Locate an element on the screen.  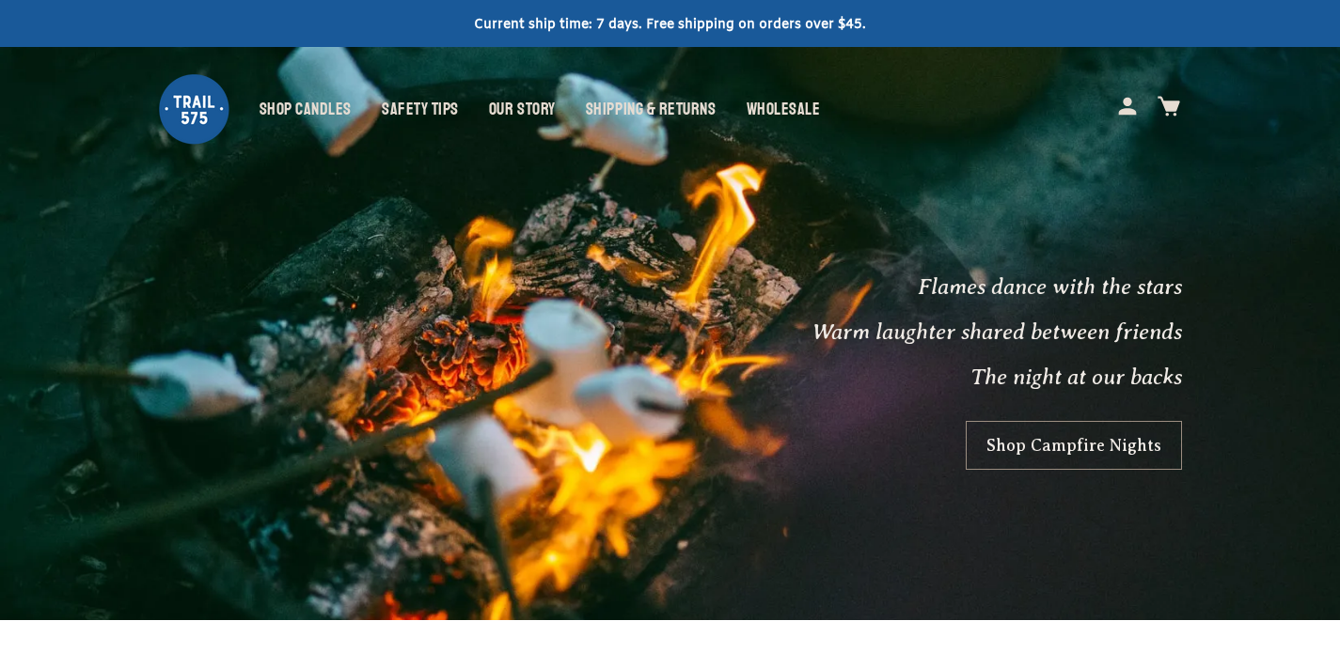
p: Warm laughter shared between friends is located at coordinates (625, 332).